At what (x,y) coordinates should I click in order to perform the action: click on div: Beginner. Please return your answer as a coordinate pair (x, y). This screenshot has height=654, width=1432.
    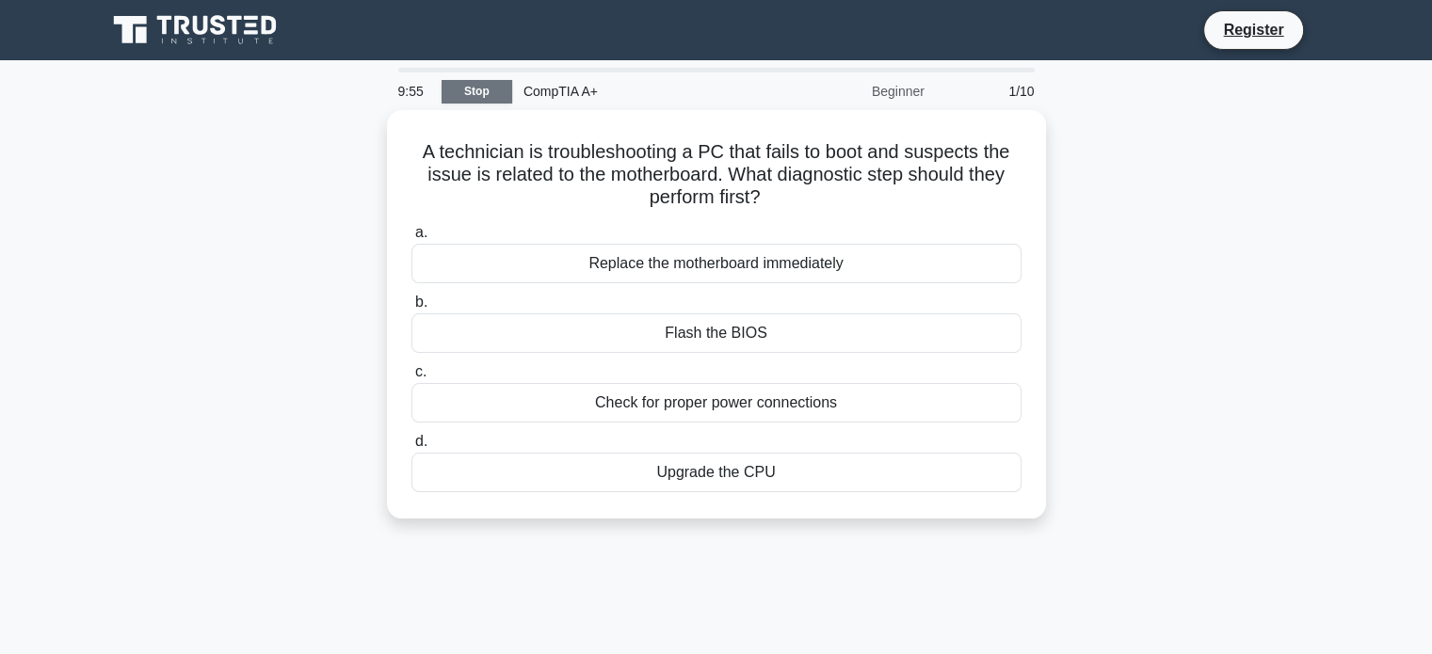
    Looking at the image, I should click on (853, 91).